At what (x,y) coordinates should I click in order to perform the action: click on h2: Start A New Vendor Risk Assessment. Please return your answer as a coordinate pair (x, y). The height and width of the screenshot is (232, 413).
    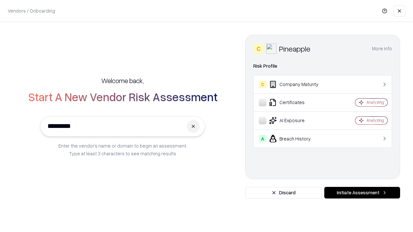
    Looking at the image, I should click on (122, 97).